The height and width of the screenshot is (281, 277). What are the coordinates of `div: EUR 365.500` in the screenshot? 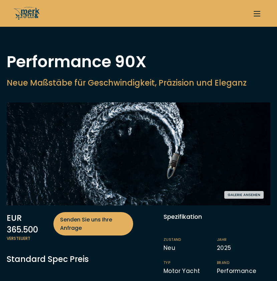 It's located at (70, 224).